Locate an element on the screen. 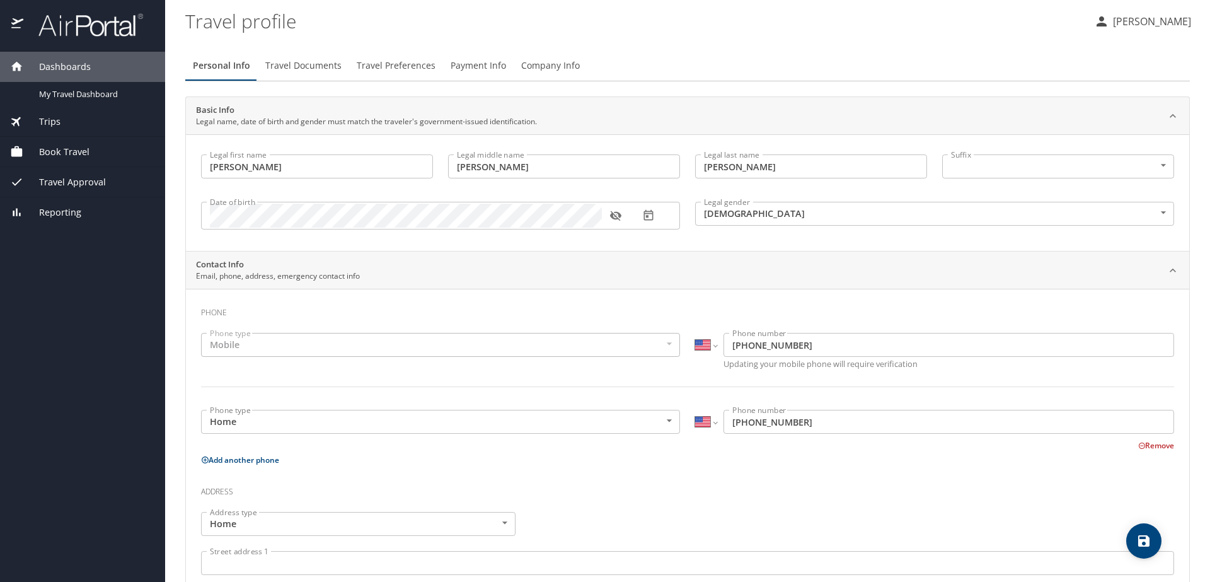 The width and height of the screenshot is (1210, 582). div: Contact InfoEmail, phone, address, emergency contact info is located at coordinates (688, 270).